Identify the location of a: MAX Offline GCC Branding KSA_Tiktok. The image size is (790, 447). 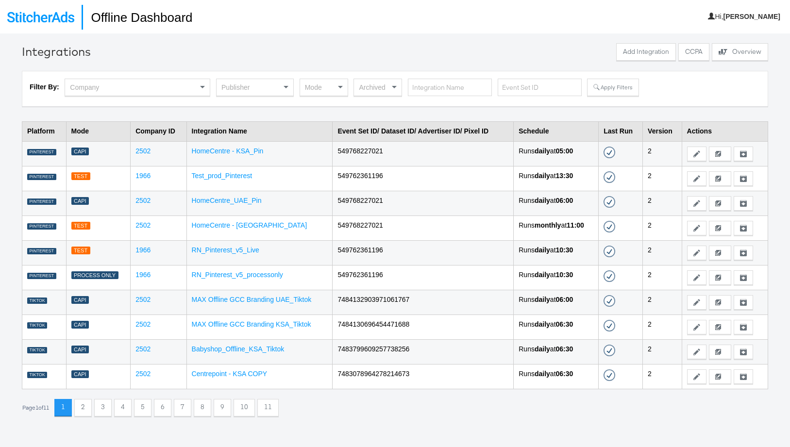
(252, 324).